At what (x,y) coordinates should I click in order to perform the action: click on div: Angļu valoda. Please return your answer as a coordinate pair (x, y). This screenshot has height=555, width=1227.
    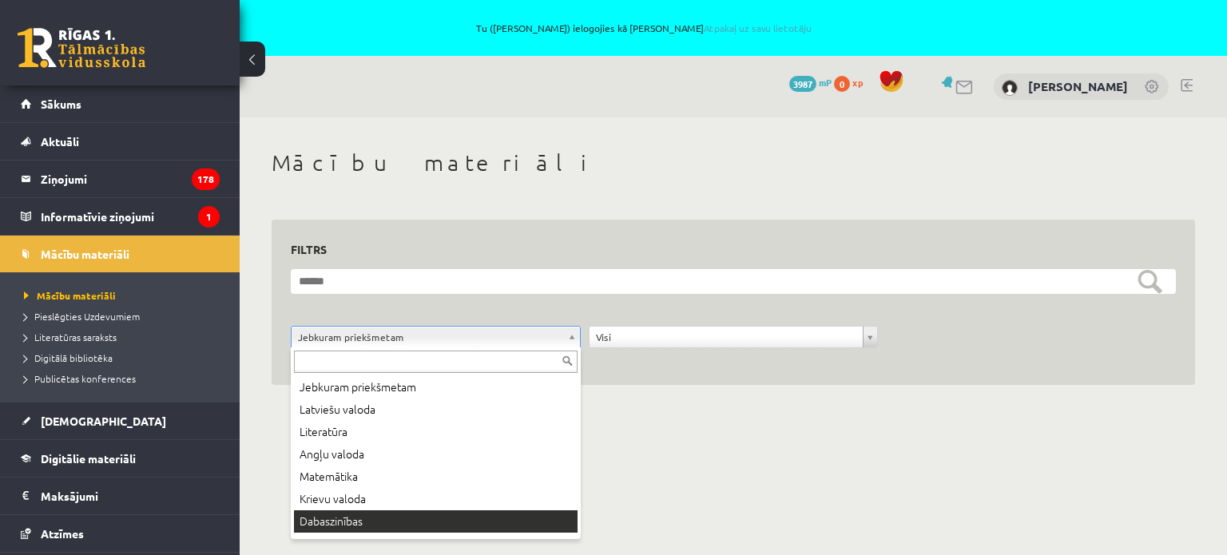
    Looking at the image, I should click on (435, 455).